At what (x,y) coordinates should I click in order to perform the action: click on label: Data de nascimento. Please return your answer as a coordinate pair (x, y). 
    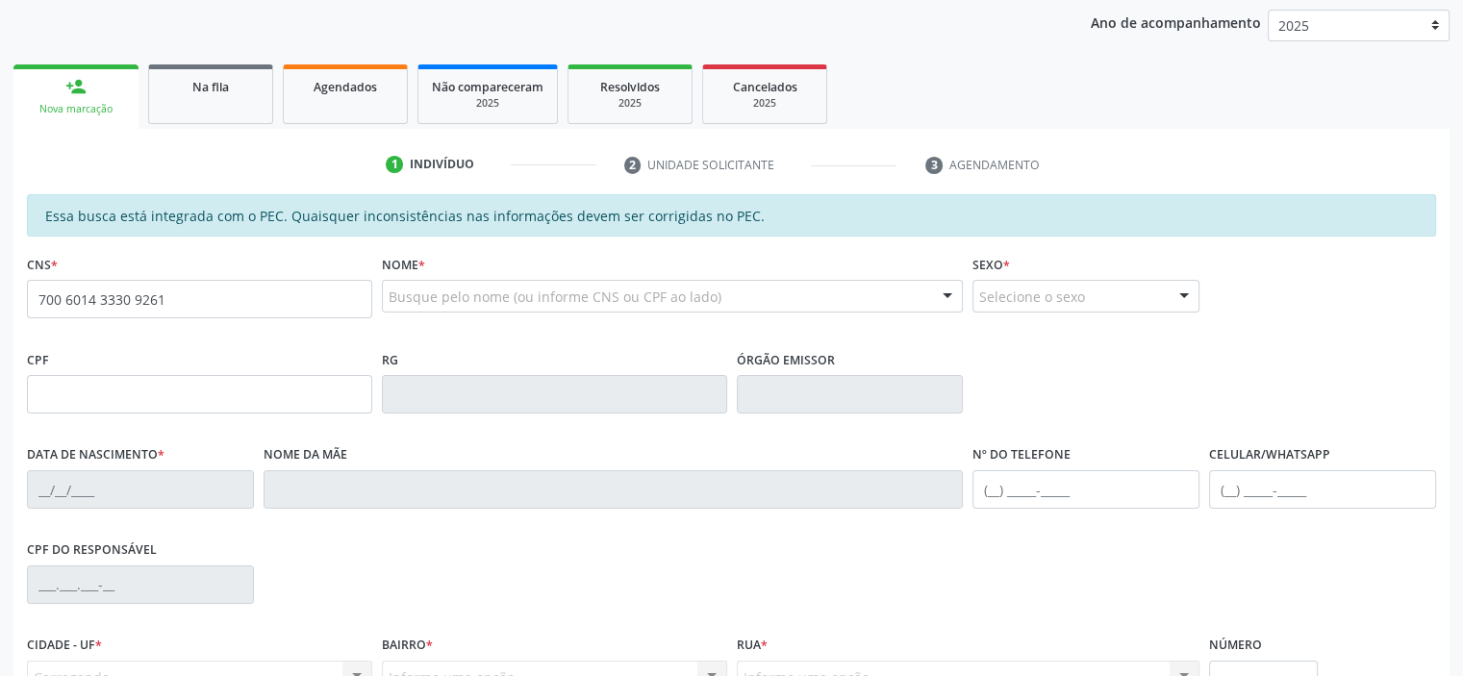
    Looking at the image, I should click on (95, 455).